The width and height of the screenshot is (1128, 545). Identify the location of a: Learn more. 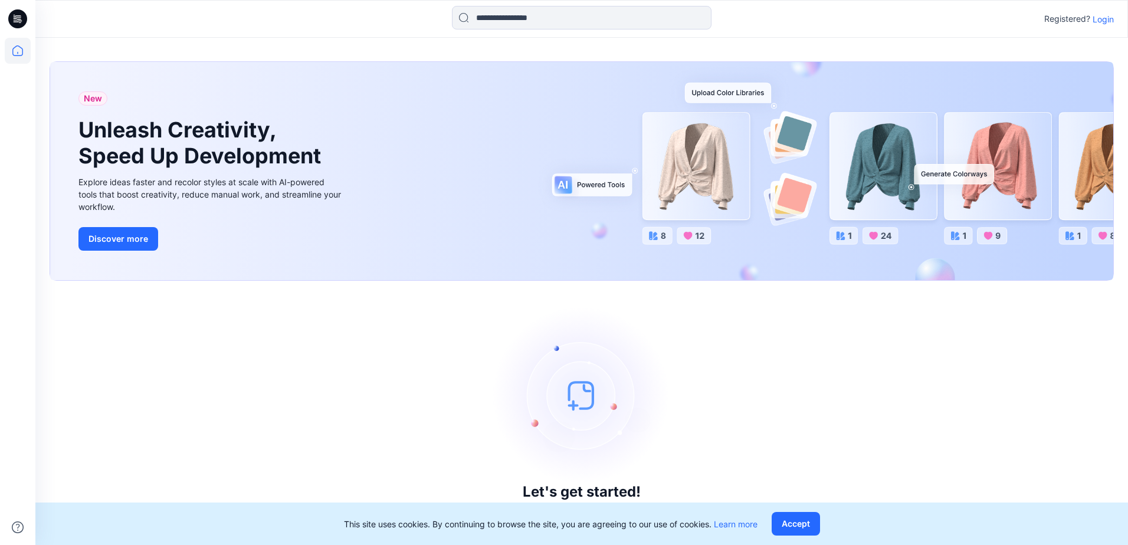
(736, 524).